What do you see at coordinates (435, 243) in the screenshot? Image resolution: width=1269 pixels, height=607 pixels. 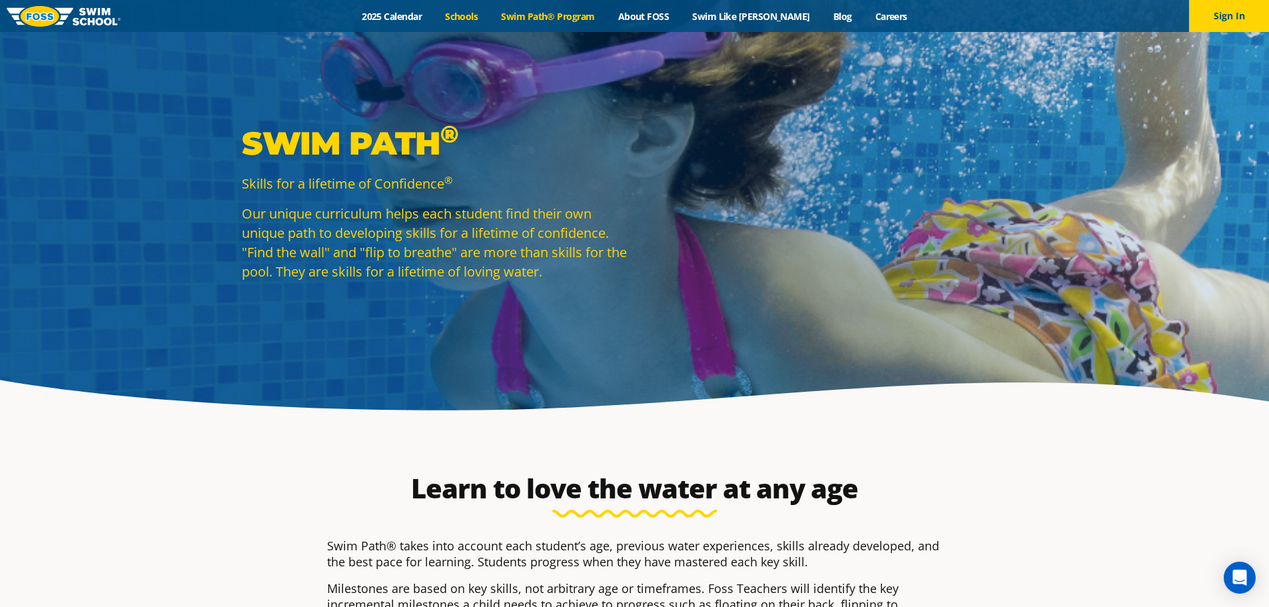 I see `p: Our unique curriculum helps each student find their own unique path to developing skills for a li...` at bounding box center [435, 243].